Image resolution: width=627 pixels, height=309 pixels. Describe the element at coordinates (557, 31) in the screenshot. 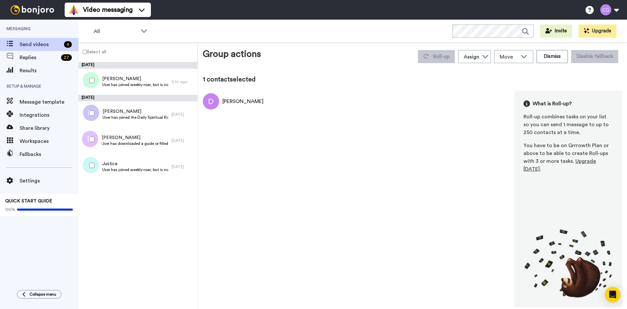

I see `a: Invite` at that location.